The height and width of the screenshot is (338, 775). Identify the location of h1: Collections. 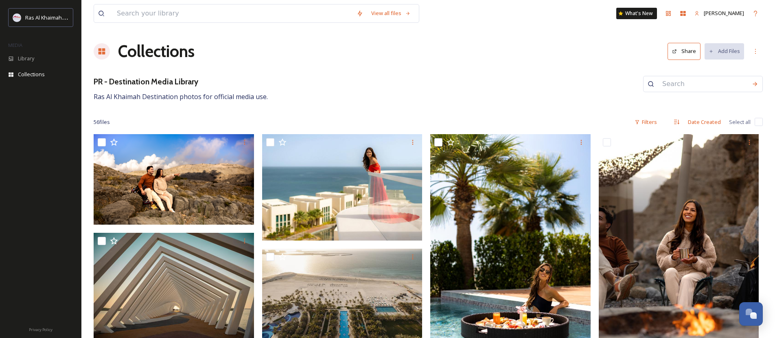
(156, 51).